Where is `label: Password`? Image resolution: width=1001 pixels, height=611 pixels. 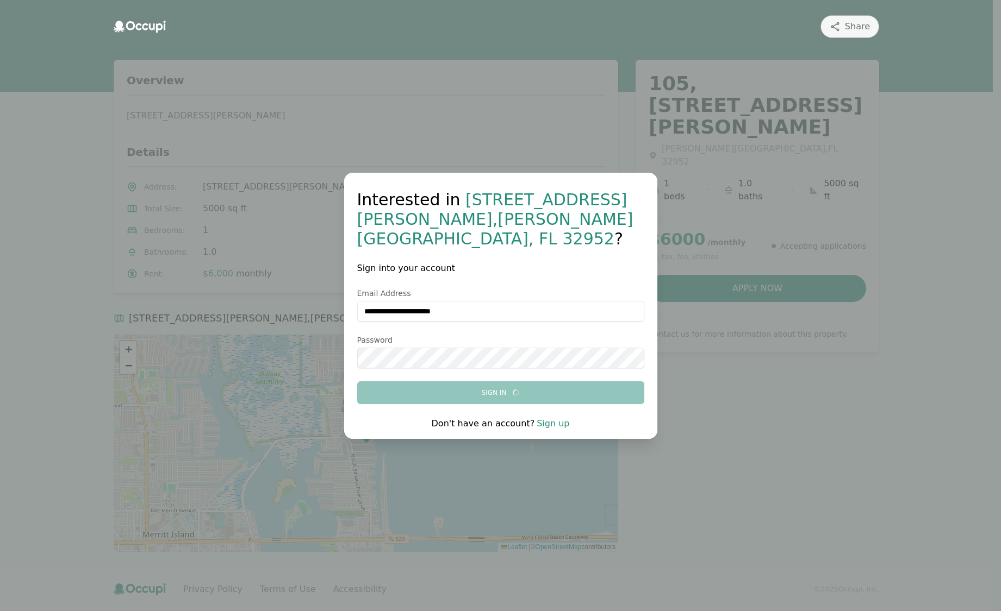 label: Password is located at coordinates (501, 340).